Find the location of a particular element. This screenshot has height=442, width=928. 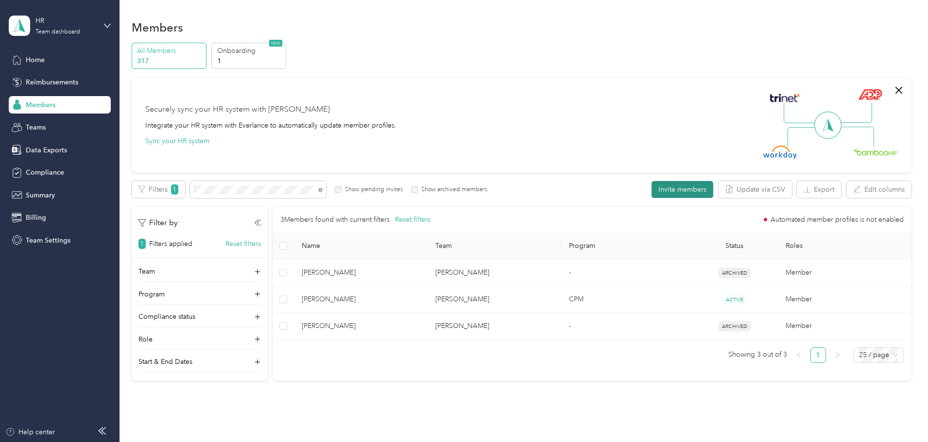

p: Team is located at coordinates (147, 271).